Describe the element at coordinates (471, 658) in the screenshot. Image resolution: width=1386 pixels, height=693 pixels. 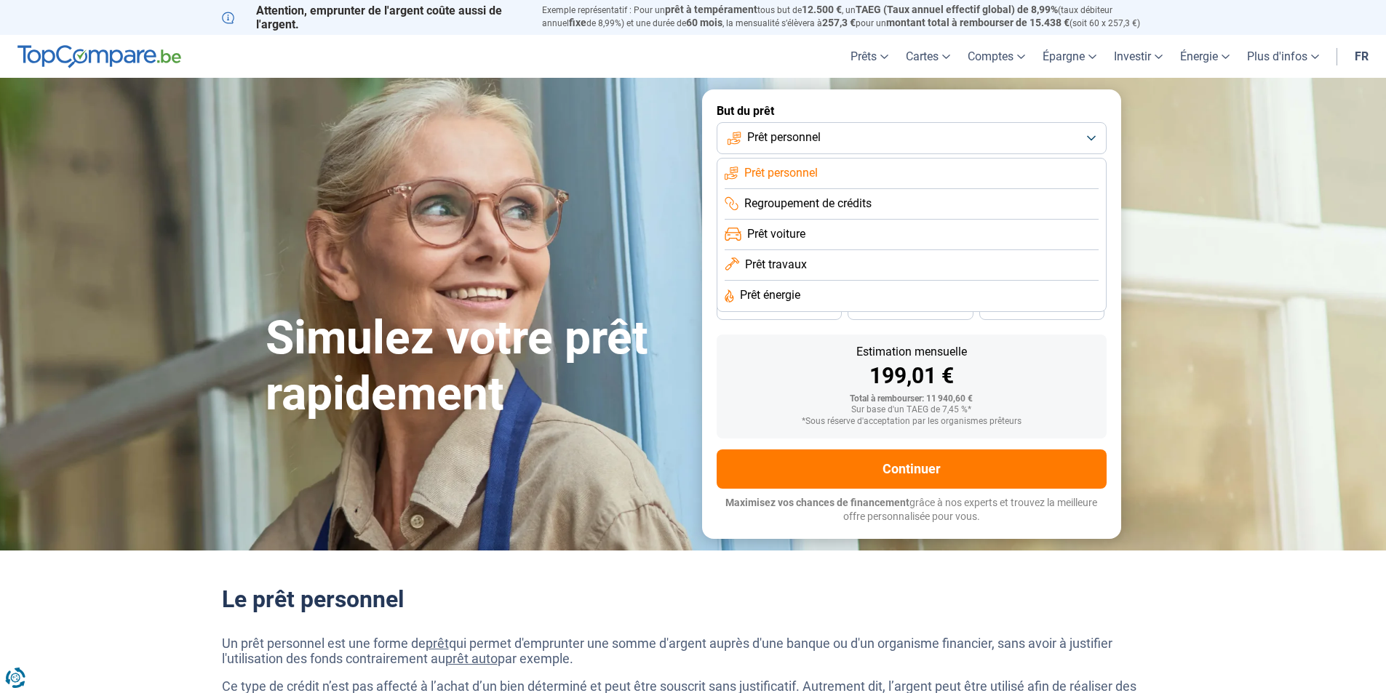
I see `a: prêt auto` at that location.